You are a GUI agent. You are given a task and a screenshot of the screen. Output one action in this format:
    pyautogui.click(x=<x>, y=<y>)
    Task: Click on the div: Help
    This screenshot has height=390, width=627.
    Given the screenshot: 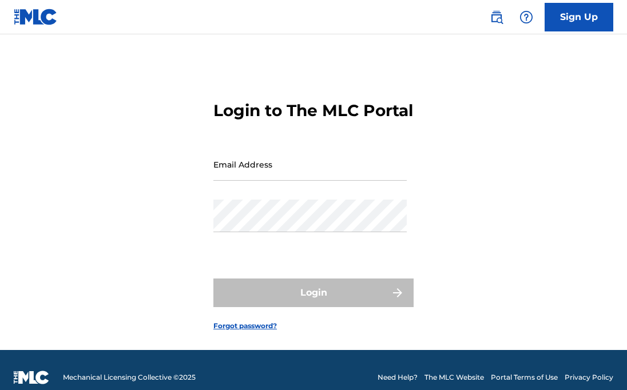 What is the action you would take?
    pyautogui.click(x=526, y=17)
    